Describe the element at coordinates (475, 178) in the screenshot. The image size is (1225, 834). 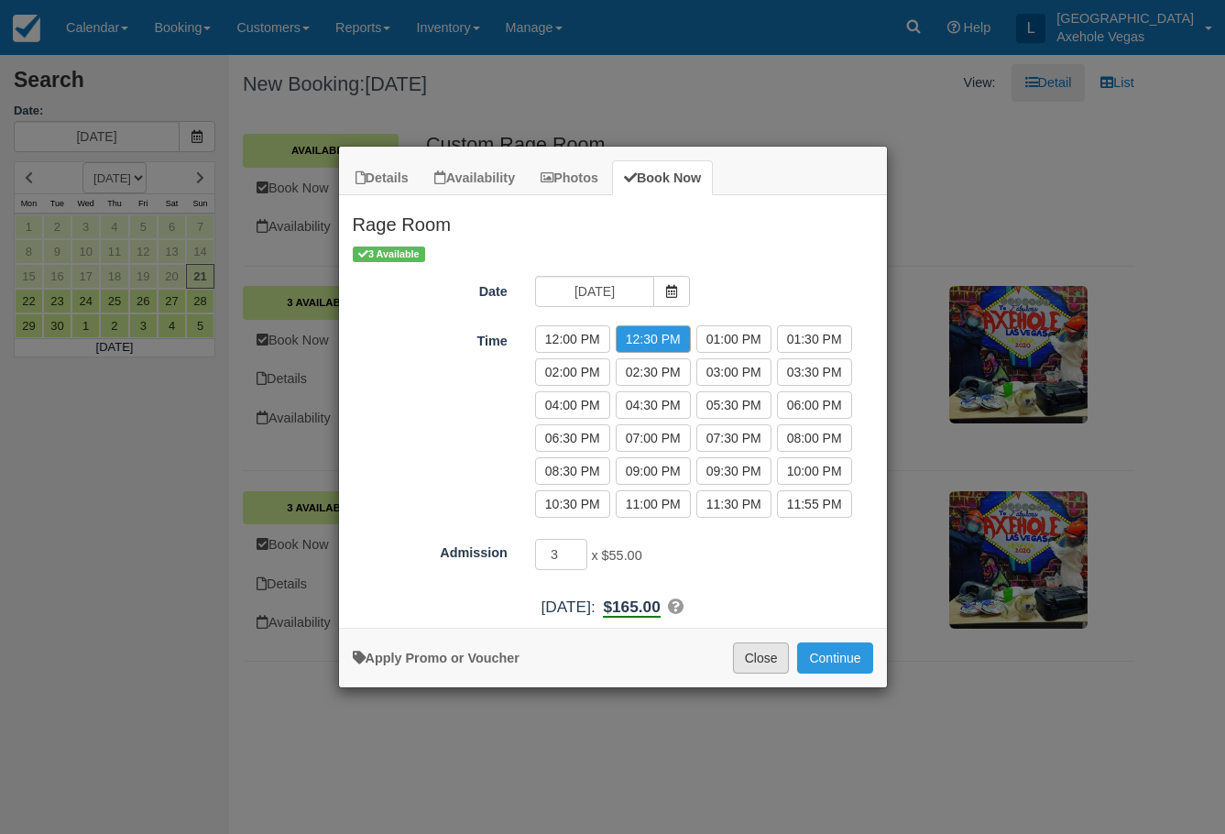
I see `a: Availability` at that location.